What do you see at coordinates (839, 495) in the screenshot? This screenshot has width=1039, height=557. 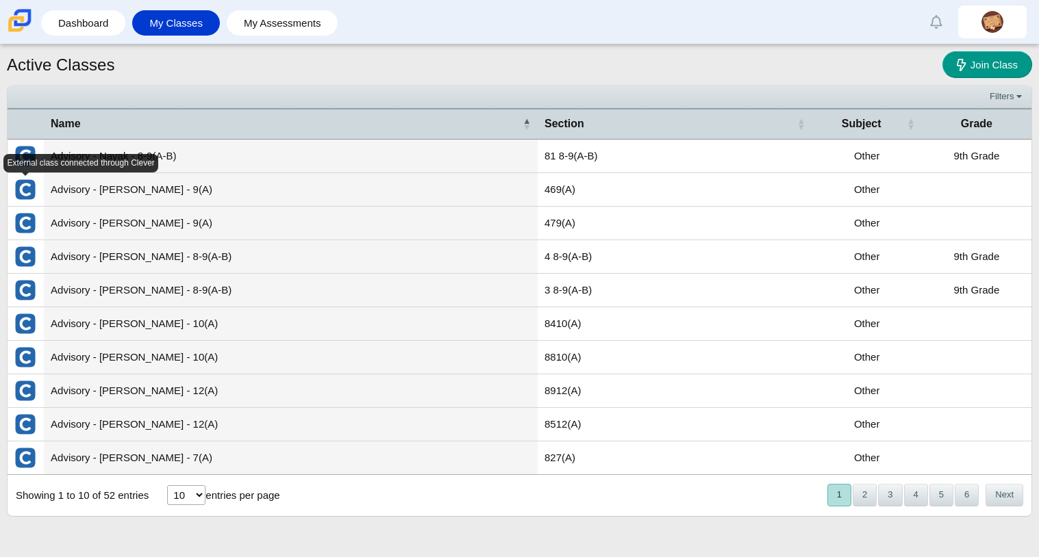 I see `button: 1` at bounding box center [839, 495].